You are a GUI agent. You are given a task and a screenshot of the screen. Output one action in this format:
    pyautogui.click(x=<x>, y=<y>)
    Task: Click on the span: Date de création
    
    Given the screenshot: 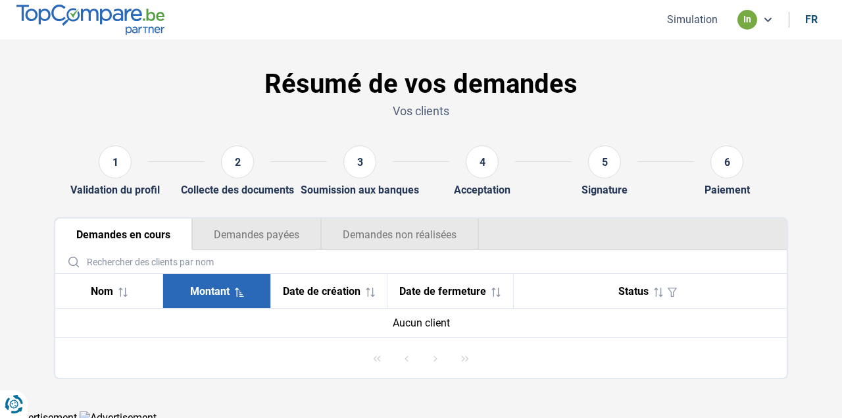 What is the action you would take?
    pyautogui.click(x=322, y=291)
    